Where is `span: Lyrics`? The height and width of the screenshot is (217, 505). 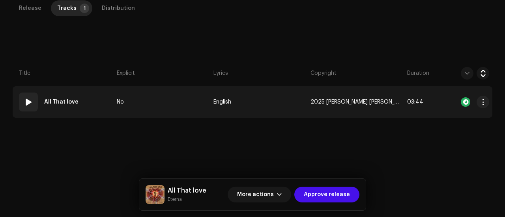 span: Lyrics is located at coordinates (221, 73).